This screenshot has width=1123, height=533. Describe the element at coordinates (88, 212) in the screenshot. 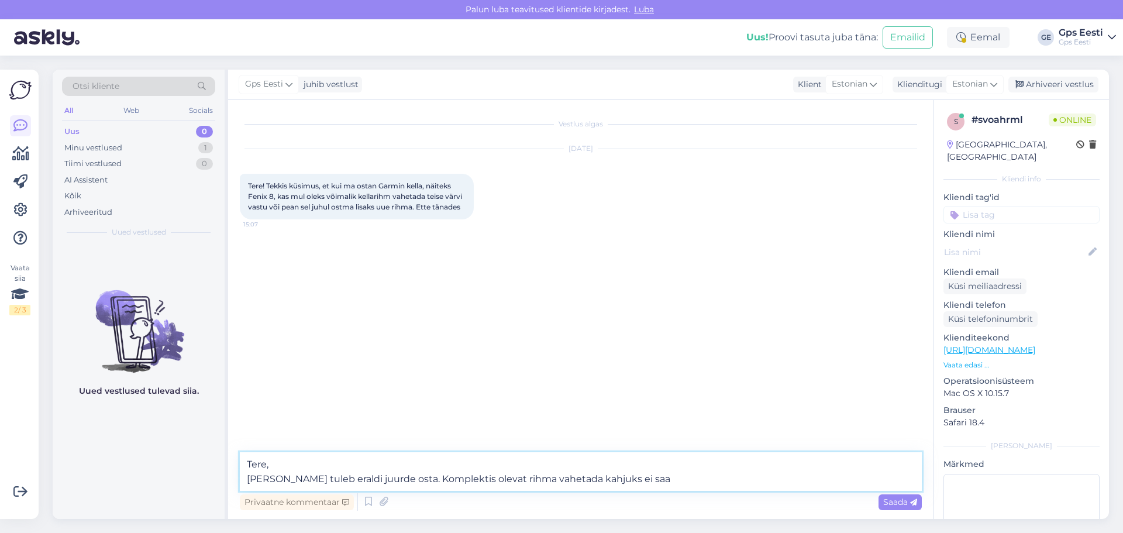

I see `div: Arhiveeritud` at that location.